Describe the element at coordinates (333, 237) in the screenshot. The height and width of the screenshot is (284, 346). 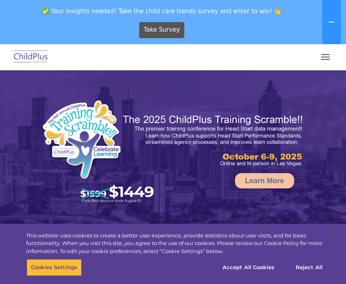
I see `button: Close` at that location.